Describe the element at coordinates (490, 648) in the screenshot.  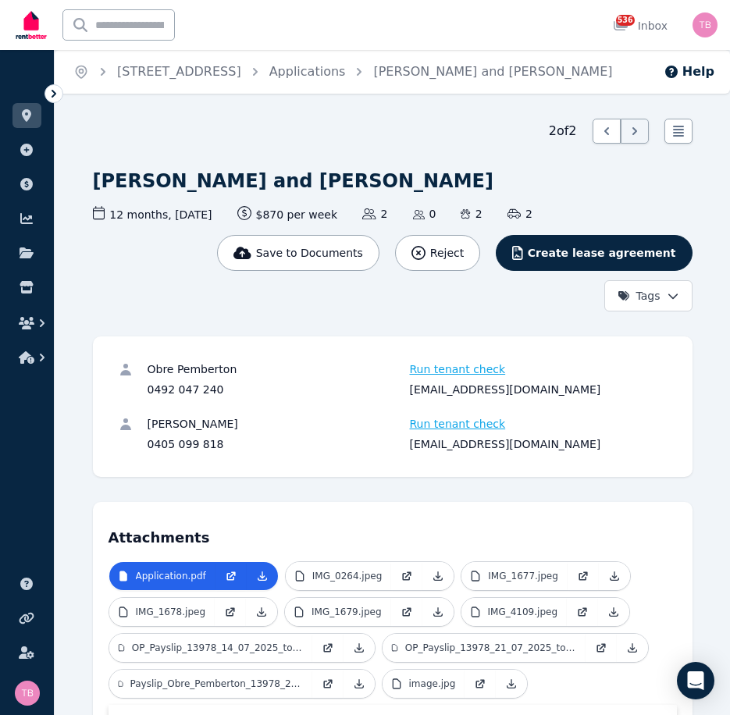
I see `p: OP_Payslip_13978_21_07_2025_to_27_07_2025.pdf` at that location.